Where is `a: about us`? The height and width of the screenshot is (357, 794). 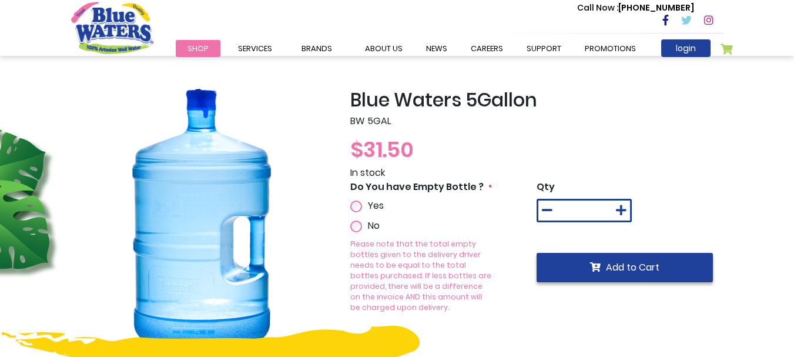
a: about us is located at coordinates (384, 48).